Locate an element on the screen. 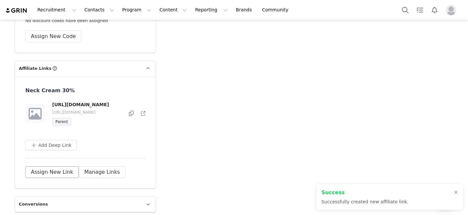 The width and height of the screenshot is (468, 215). span: Conversions is located at coordinates (33, 205).